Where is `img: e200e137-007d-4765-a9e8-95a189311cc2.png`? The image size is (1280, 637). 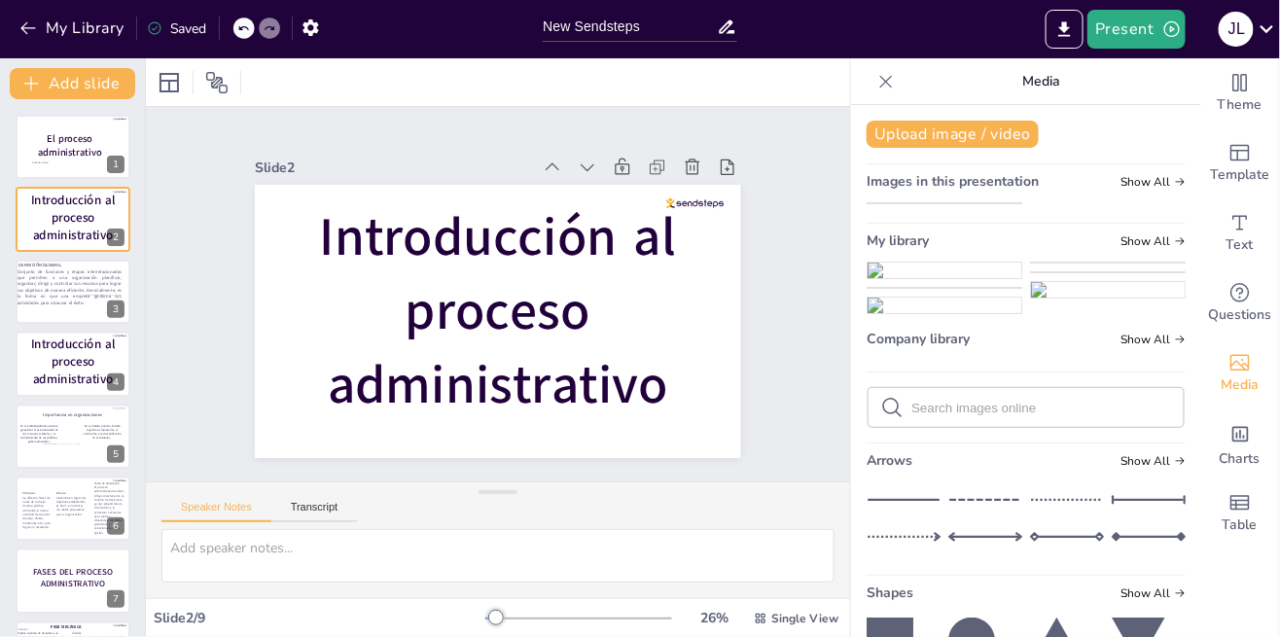
img: e200e137-007d-4765-a9e8-95a189311cc2.png is located at coordinates (944, 334).